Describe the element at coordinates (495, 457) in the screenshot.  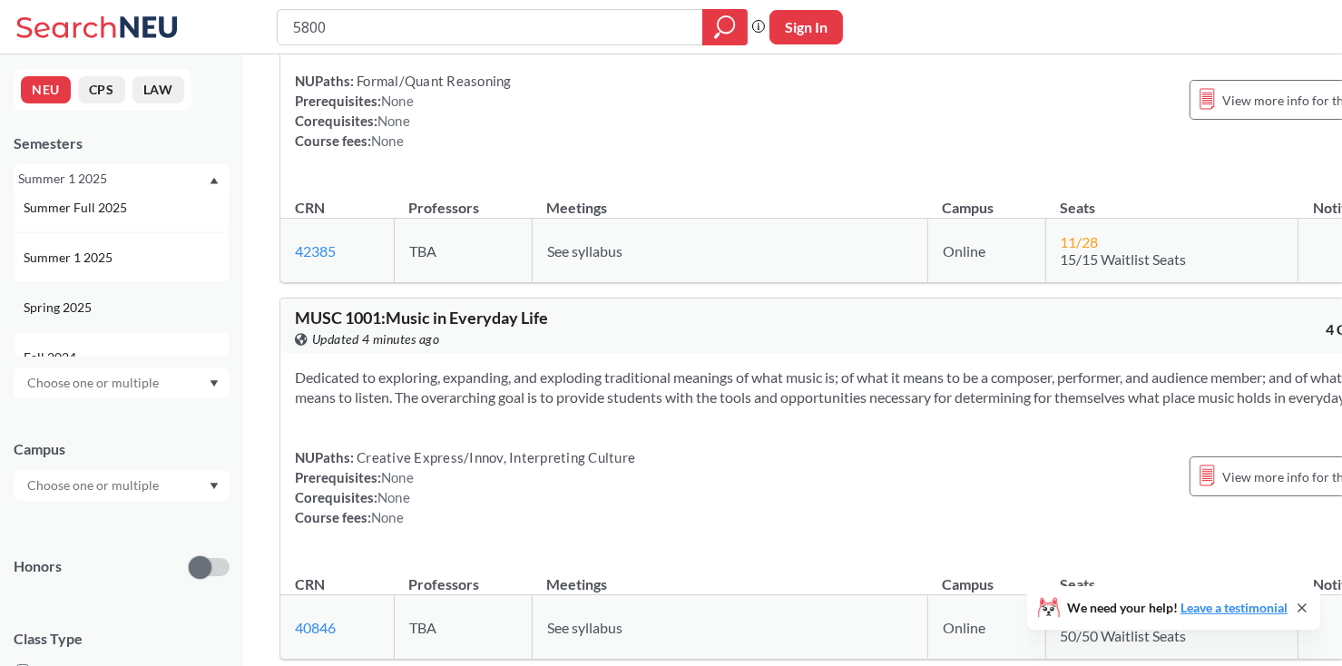
I see `span: Creative Express/Innov, Interpreting Culture` at that location.